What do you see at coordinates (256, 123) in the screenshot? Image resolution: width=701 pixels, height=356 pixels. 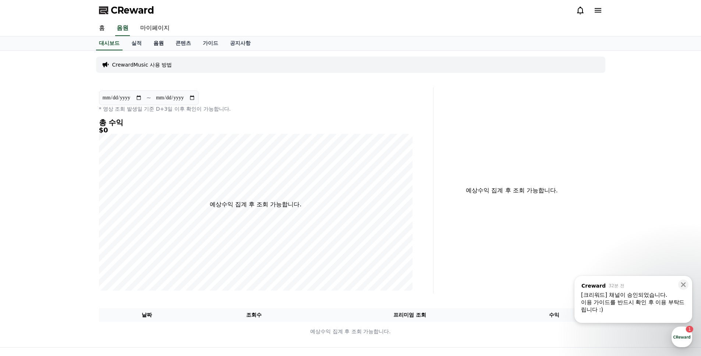 I see `h4: 총 수익` at bounding box center [256, 123].